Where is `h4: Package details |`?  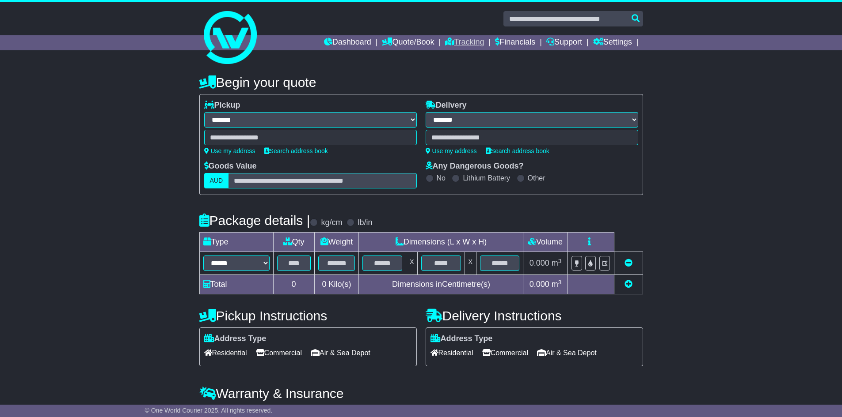 h4: Package details | is located at coordinates (254, 220).